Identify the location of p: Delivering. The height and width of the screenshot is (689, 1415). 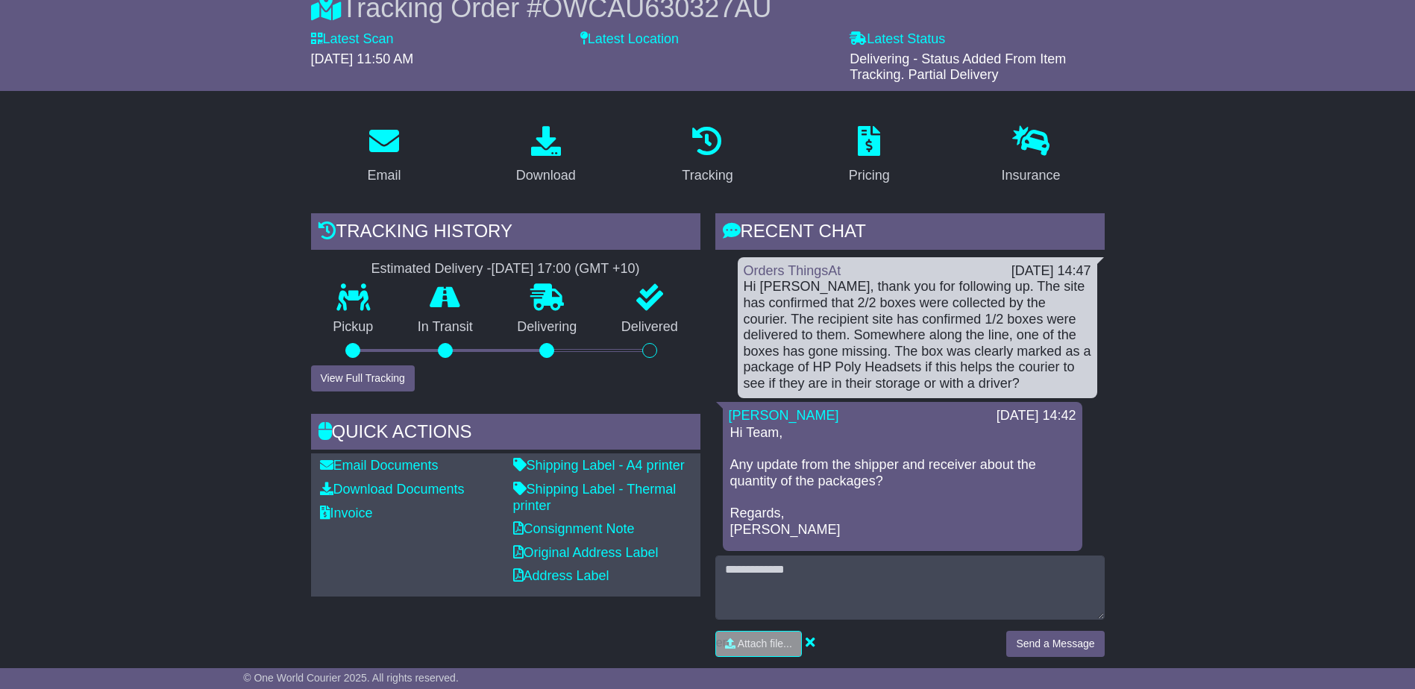
(548, 328).